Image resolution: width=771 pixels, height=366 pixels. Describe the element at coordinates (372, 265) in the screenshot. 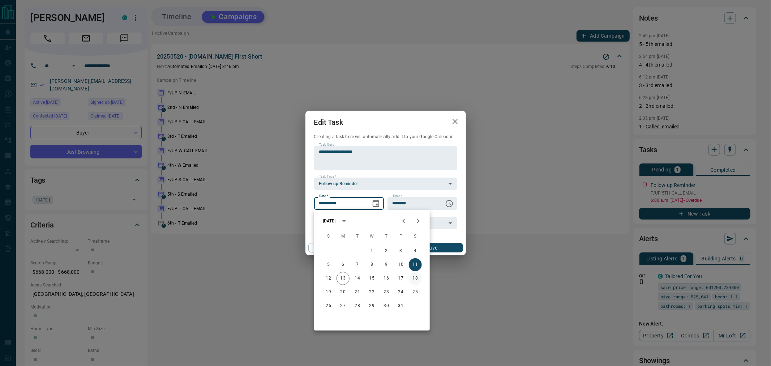

I see `button: 8` at that location.